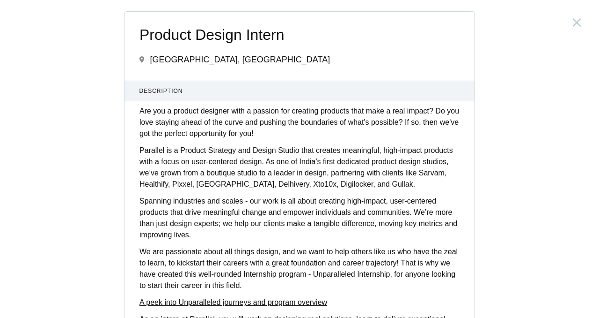  I want to click on p: Parallel is a Product Strategy and Design Studio that creates meaningful, high-impact products wi..., so click(300, 167).